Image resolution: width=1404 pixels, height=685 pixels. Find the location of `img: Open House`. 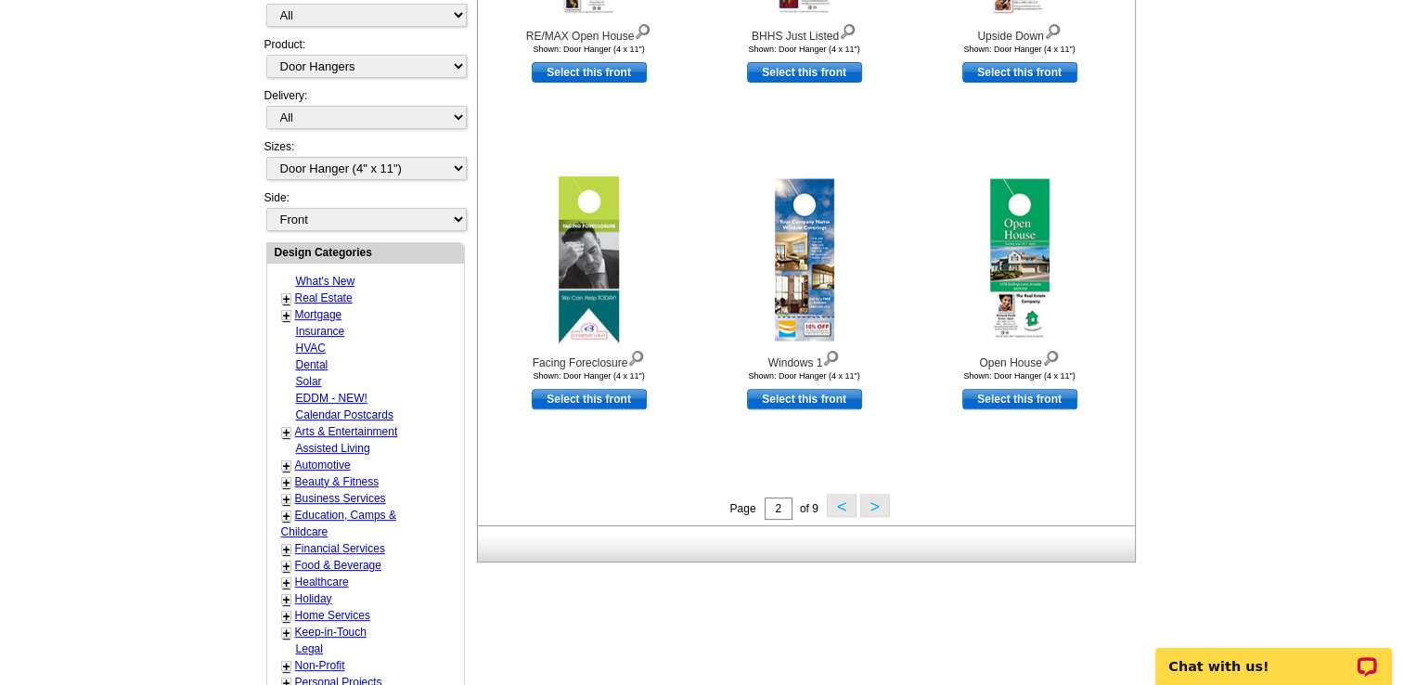

img: Open House is located at coordinates (1020, 260).